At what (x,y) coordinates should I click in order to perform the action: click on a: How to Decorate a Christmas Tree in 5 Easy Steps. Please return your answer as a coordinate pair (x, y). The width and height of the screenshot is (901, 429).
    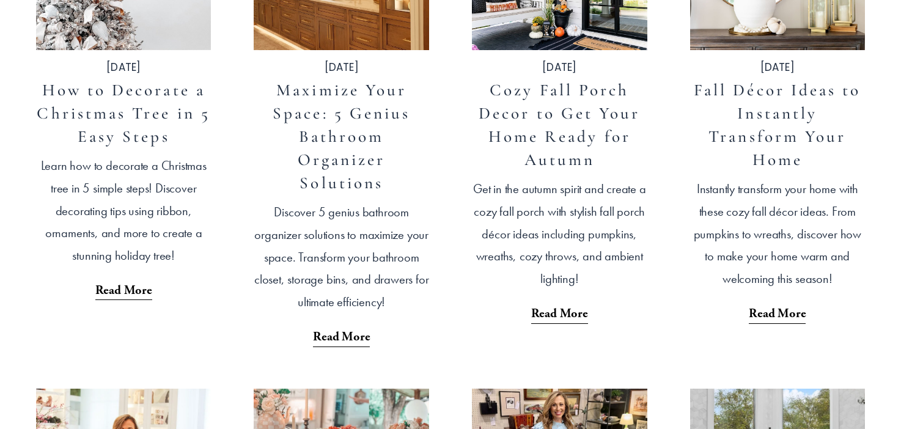
    Looking at the image, I should click on (123, 113).